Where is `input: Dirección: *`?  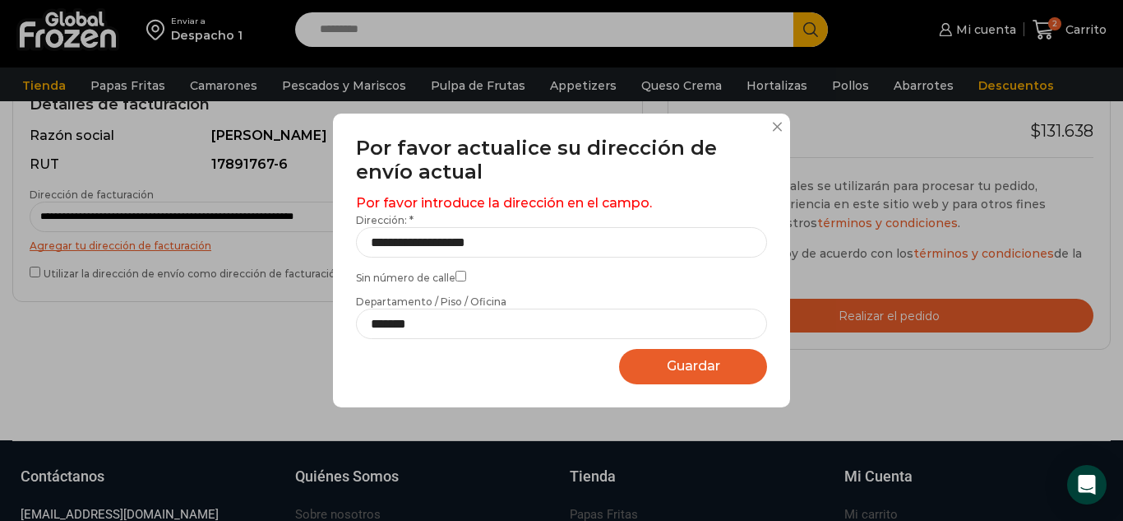
input: Dirección: * is located at coordinates (562, 242).